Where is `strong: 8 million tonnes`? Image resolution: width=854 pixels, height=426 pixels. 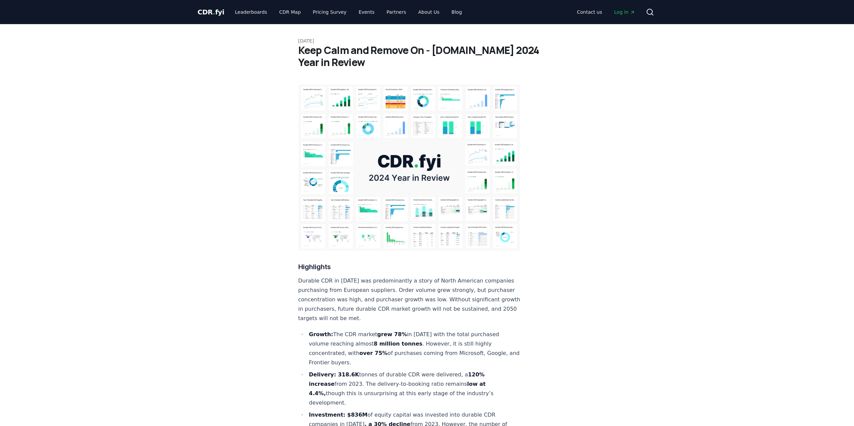 strong: 8 million tonnes is located at coordinates (398, 344).